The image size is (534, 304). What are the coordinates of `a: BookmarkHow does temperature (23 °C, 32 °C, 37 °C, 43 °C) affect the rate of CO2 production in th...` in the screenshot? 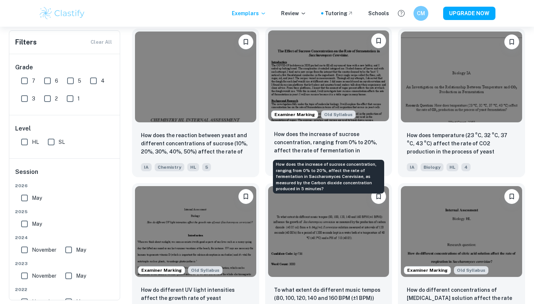 It's located at (462, 103).